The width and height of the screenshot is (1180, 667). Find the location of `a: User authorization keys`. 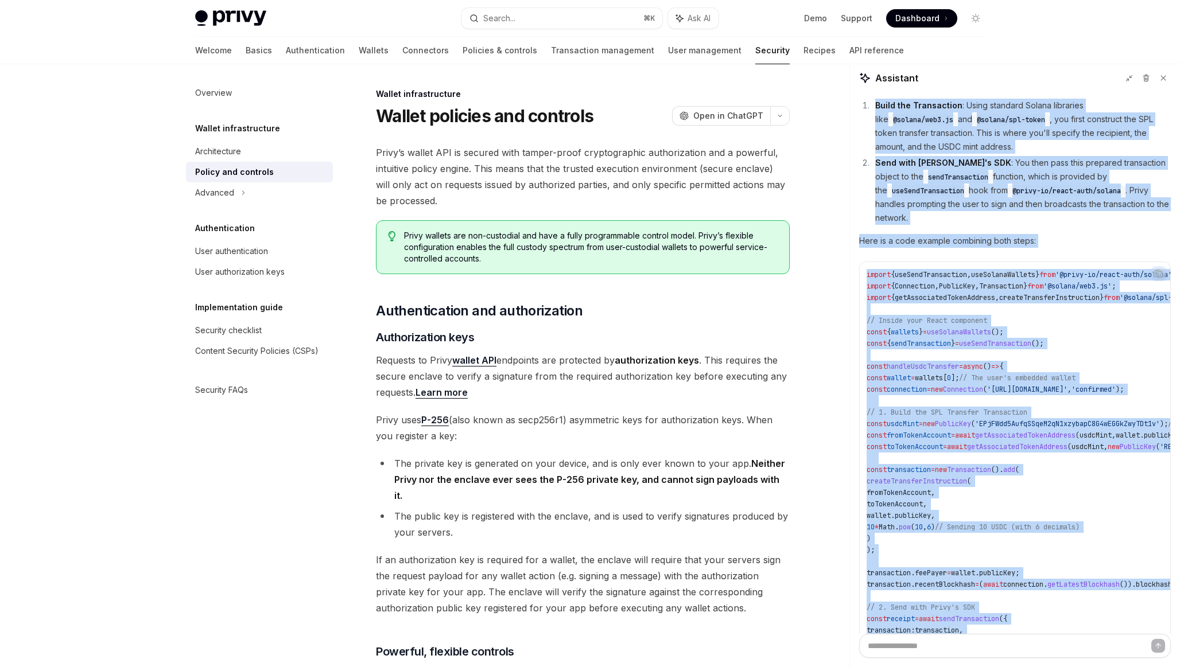

a: User authorization keys is located at coordinates (259, 272).